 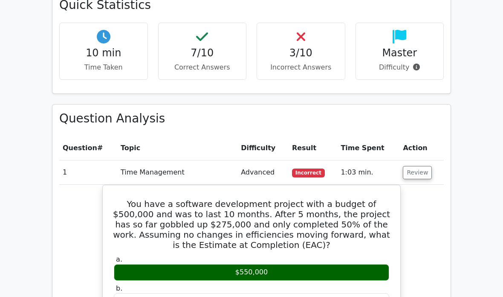 What do you see at coordinates (301, 53) in the screenshot?
I see `h4: 3/10` at bounding box center [301, 53].